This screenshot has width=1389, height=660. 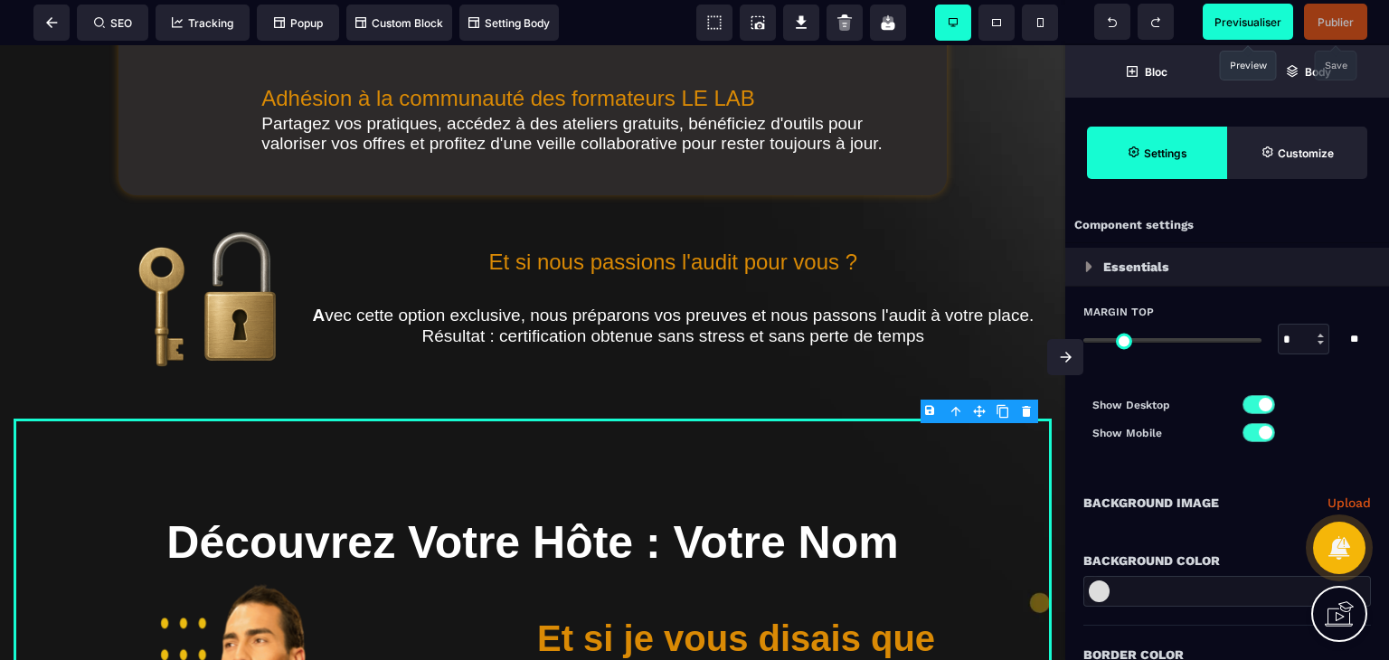 What do you see at coordinates (673, 280) in the screenshot?
I see `text: vec cette option exclusive, nous préparons vos preuves et nous passons l'audit à votre place. Rés...` at bounding box center [673, 280].